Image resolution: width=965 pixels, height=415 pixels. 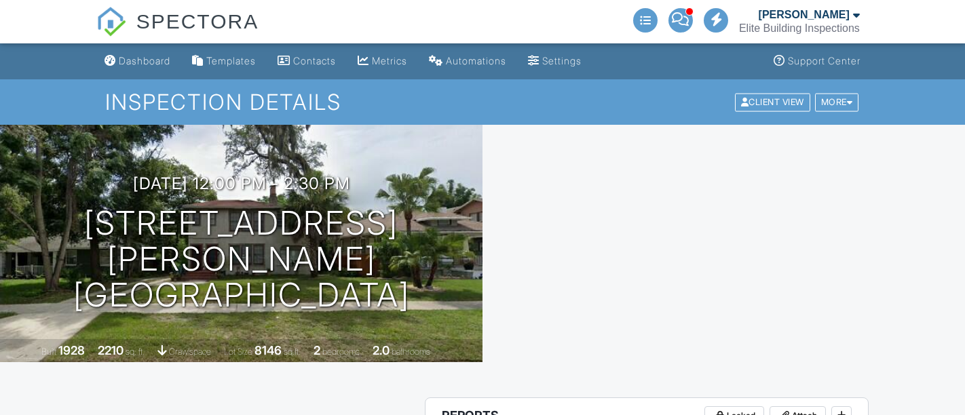 I want to click on span: bathrooms, so click(x=411, y=351).